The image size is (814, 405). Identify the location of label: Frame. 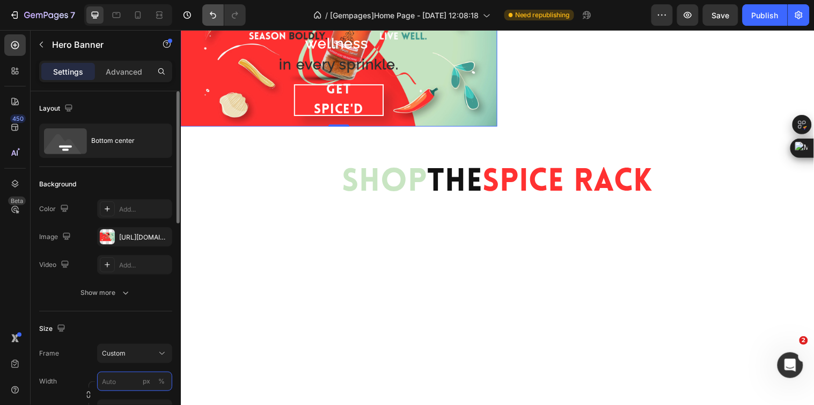
(49, 353).